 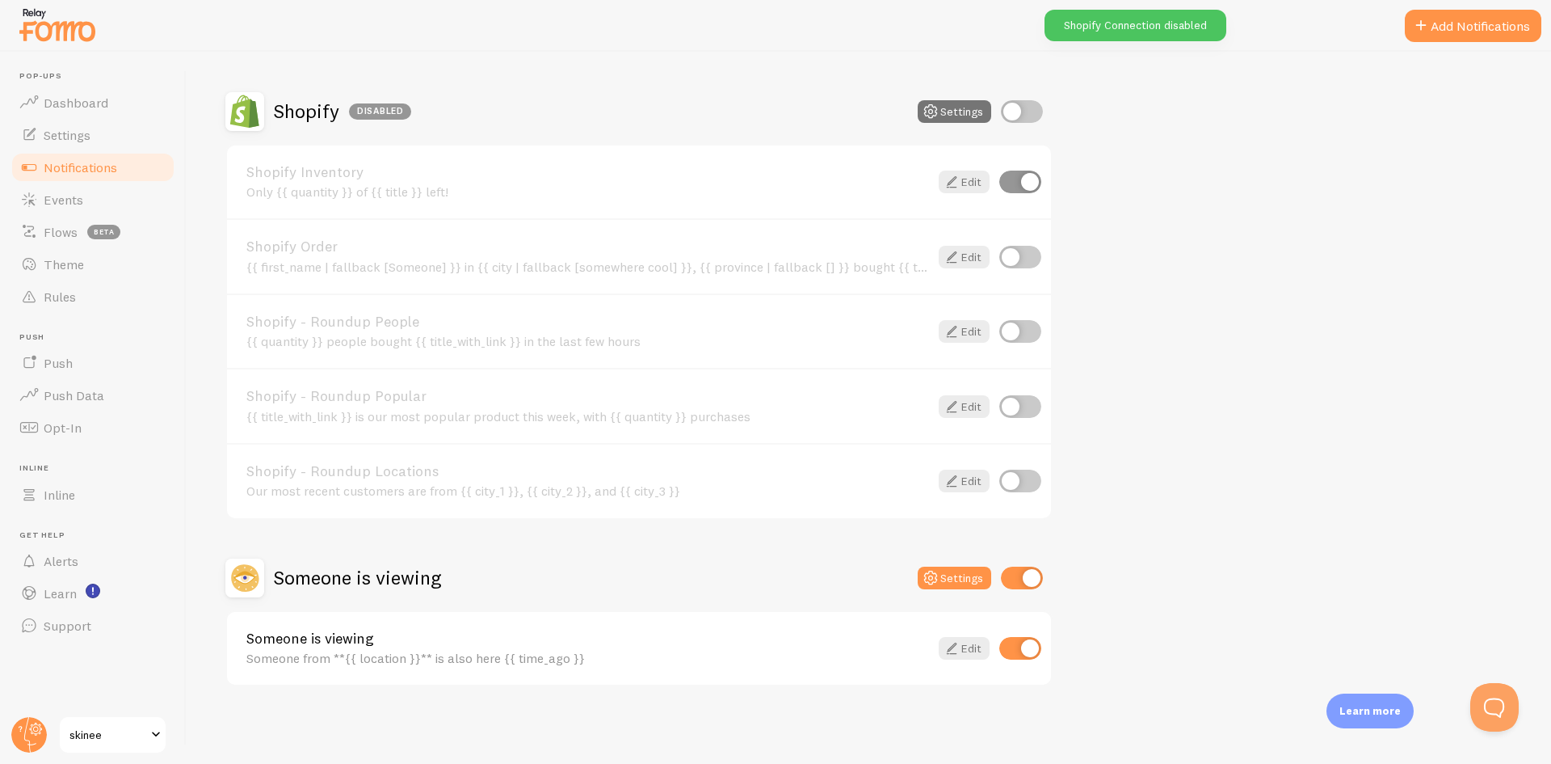 I want to click on span: Flows, so click(x=61, y=232).